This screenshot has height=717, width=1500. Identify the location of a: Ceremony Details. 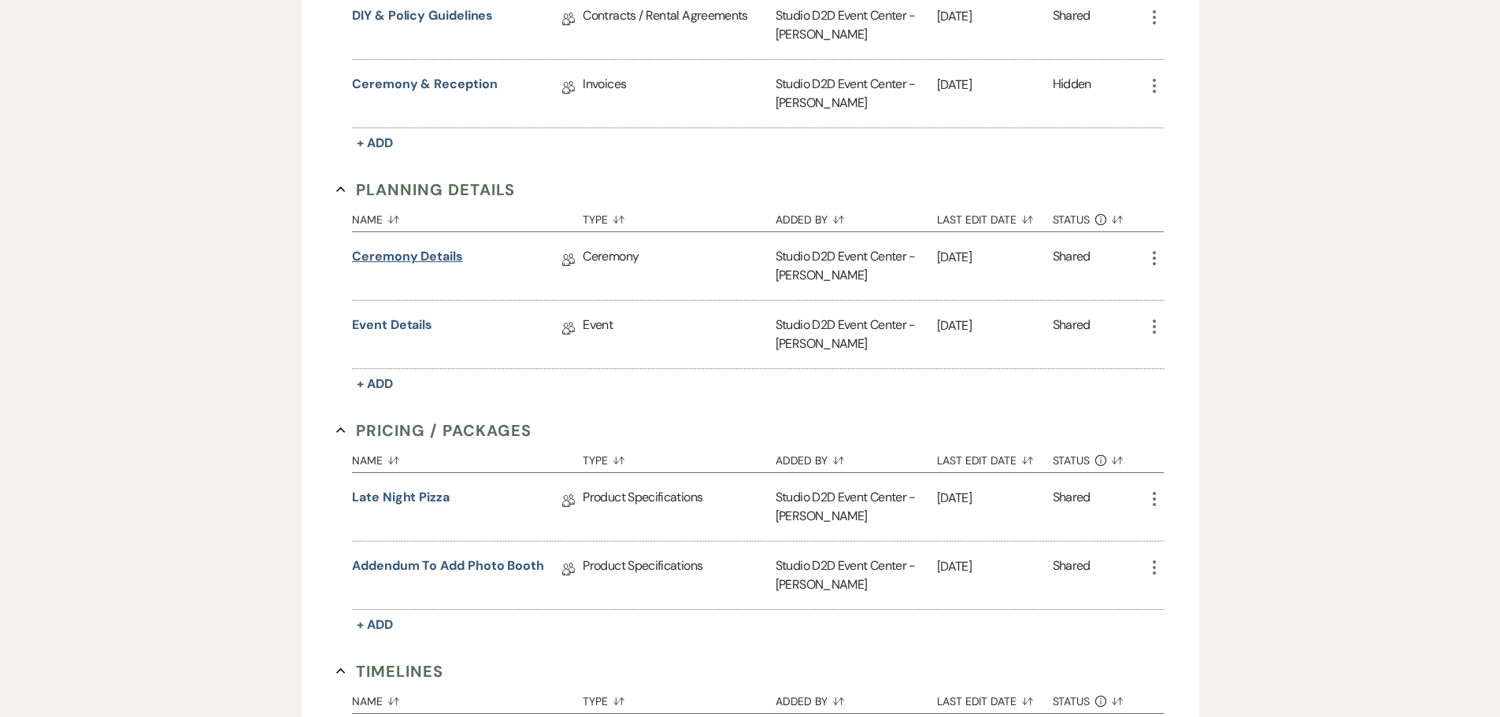
(407, 259).